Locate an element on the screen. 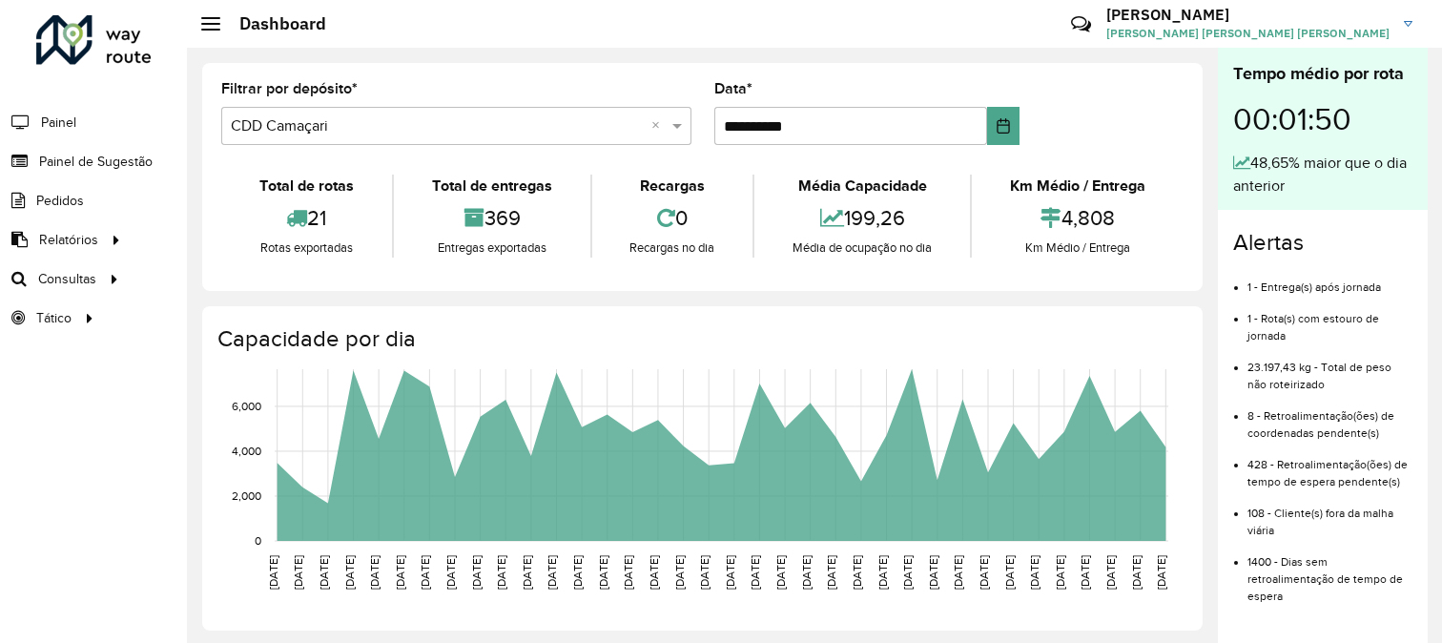  li: 23.197,43 kg - Total de peso não roteirizado is located at coordinates (1329, 368).